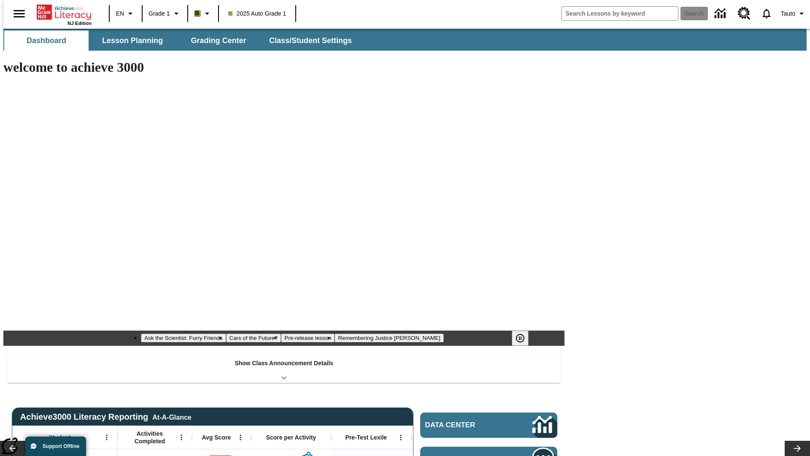 The width and height of the screenshot is (810, 456). Describe the element at coordinates (520, 338) in the screenshot. I see `button: Pause` at that location.